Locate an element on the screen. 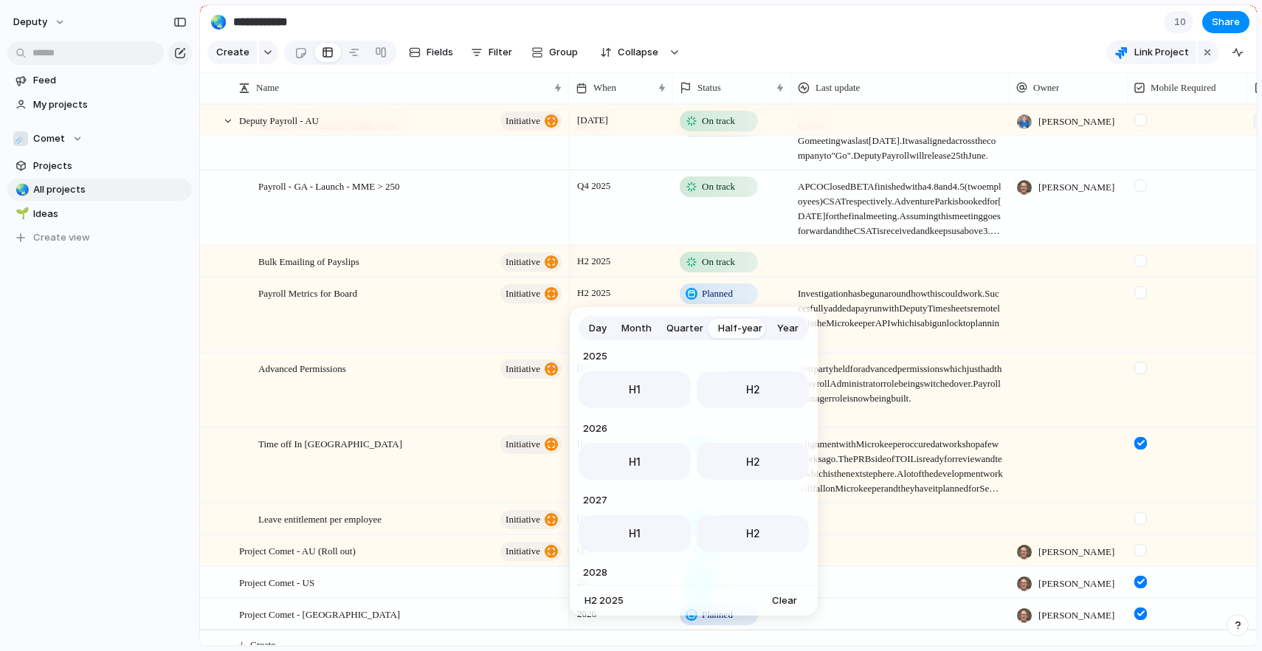 This screenshot has height=651, width=1262. span: 2028 is located at coordinates (694, 573).